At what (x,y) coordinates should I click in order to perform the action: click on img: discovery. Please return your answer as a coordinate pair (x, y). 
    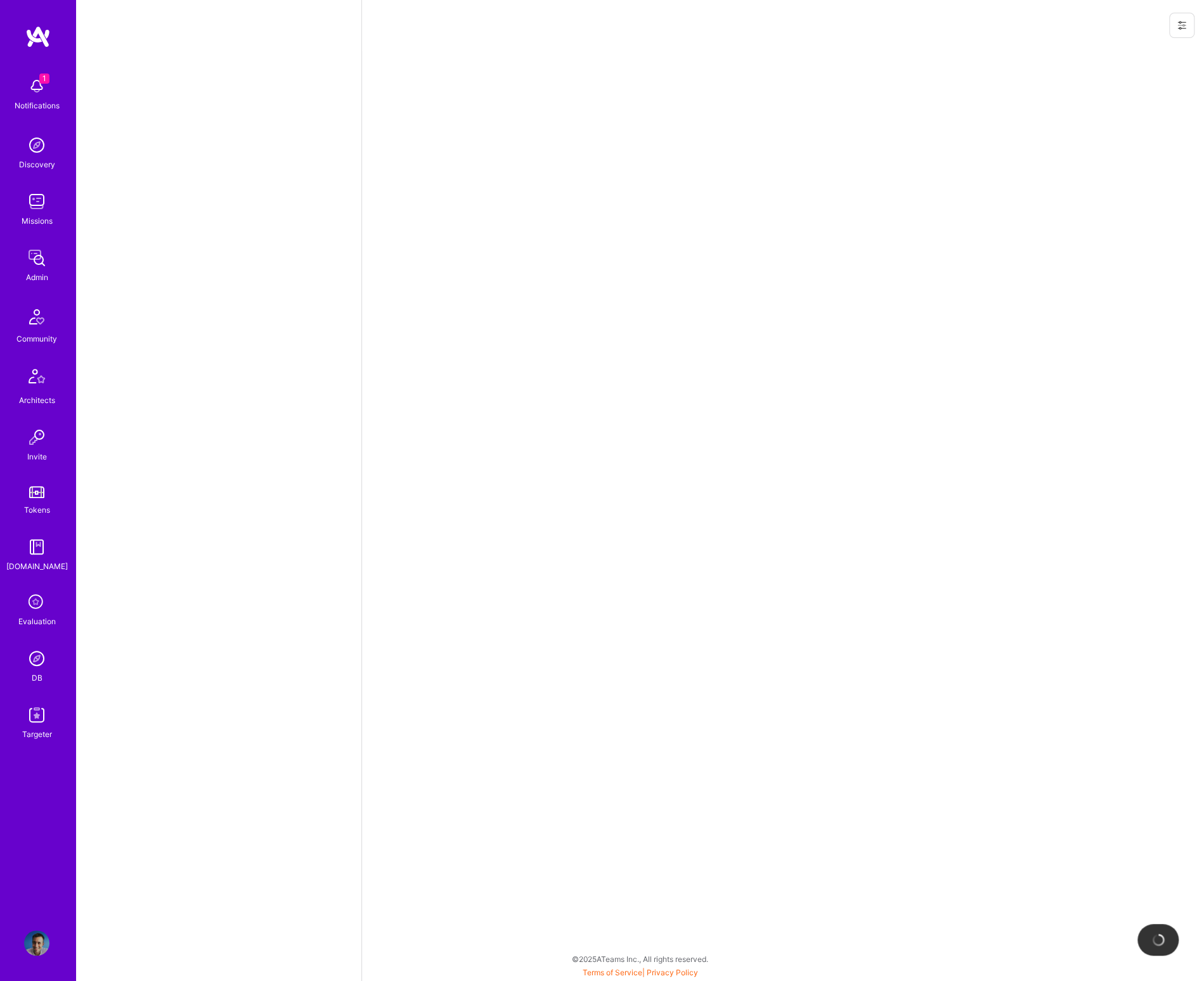
    Looking at the image, I should click on (37, 145).